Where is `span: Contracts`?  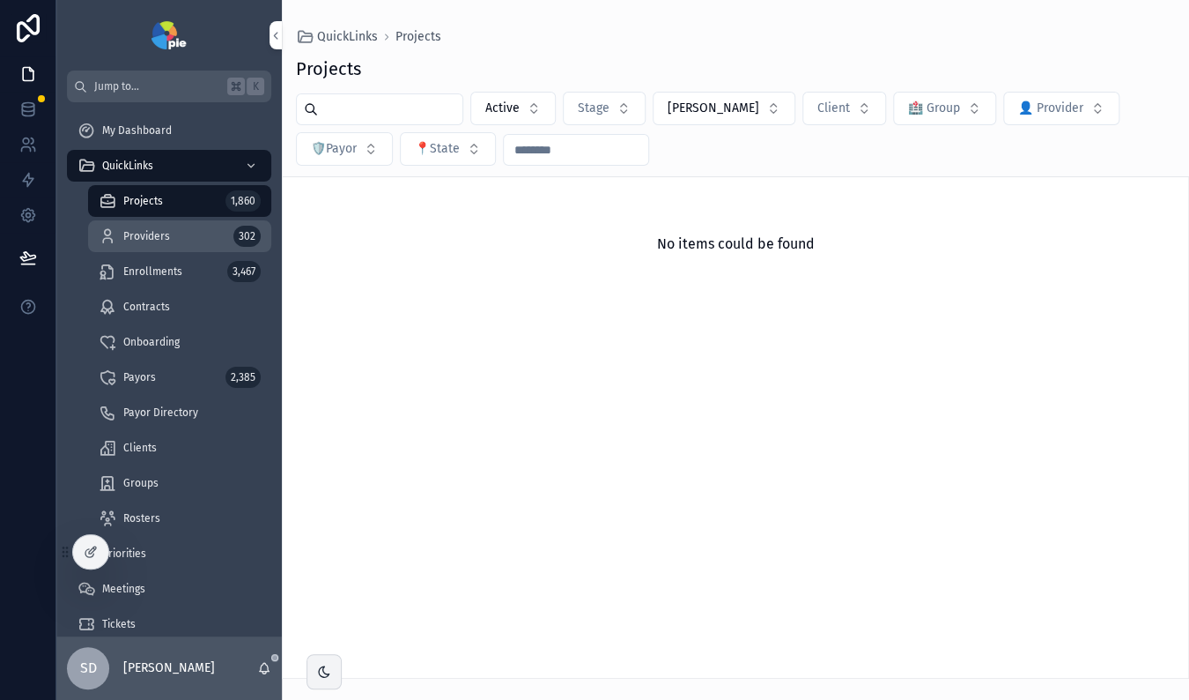 span: Contracts is located at coordinates (146, 307).